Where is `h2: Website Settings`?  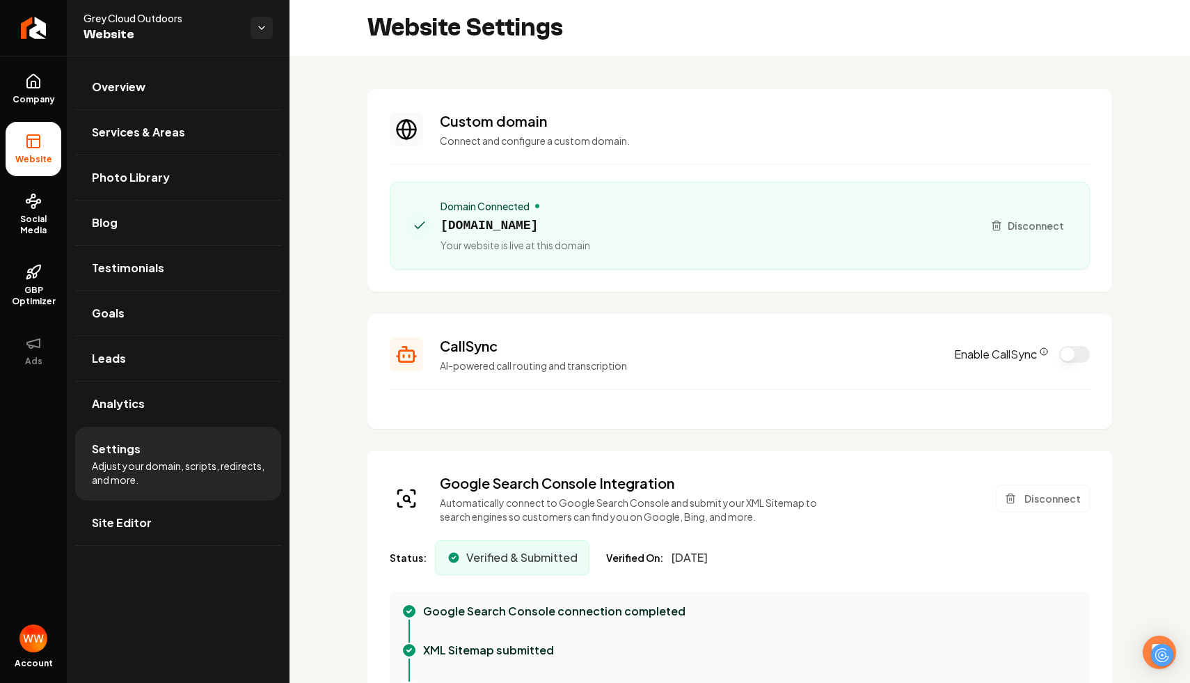 h2: Website Settings is located at coordinates (465, 28).